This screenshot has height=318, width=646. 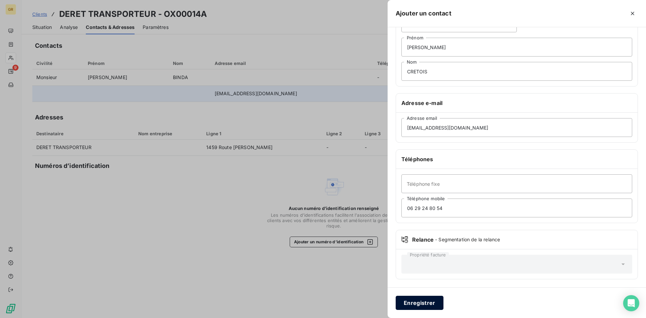 What do you see at coordinates (517, 159) in the screenshot?
I see `h6: Téléphones` at bounding box center [517, 159].